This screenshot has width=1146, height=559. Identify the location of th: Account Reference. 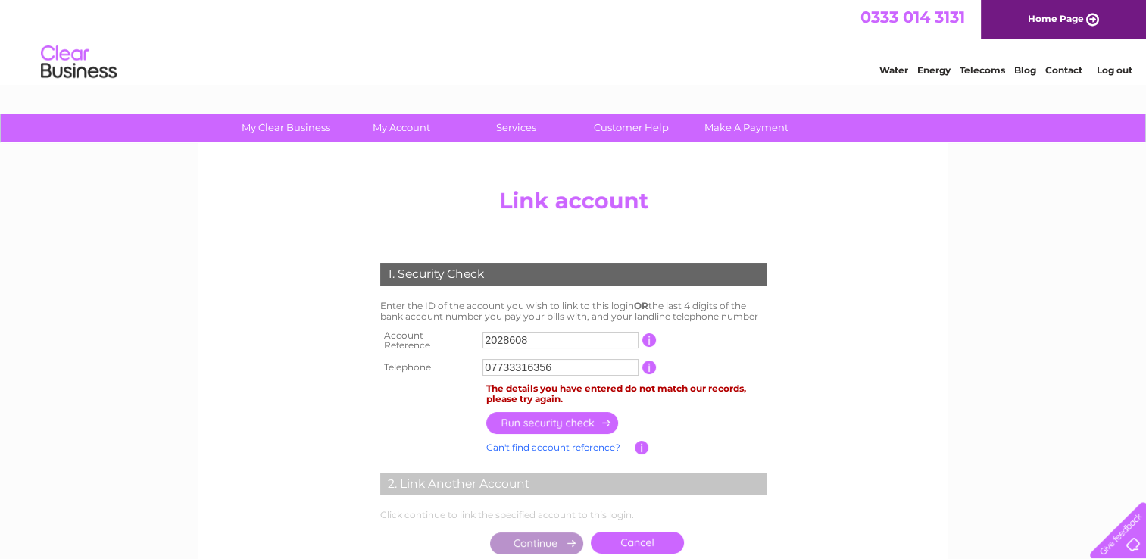
(428, 341).